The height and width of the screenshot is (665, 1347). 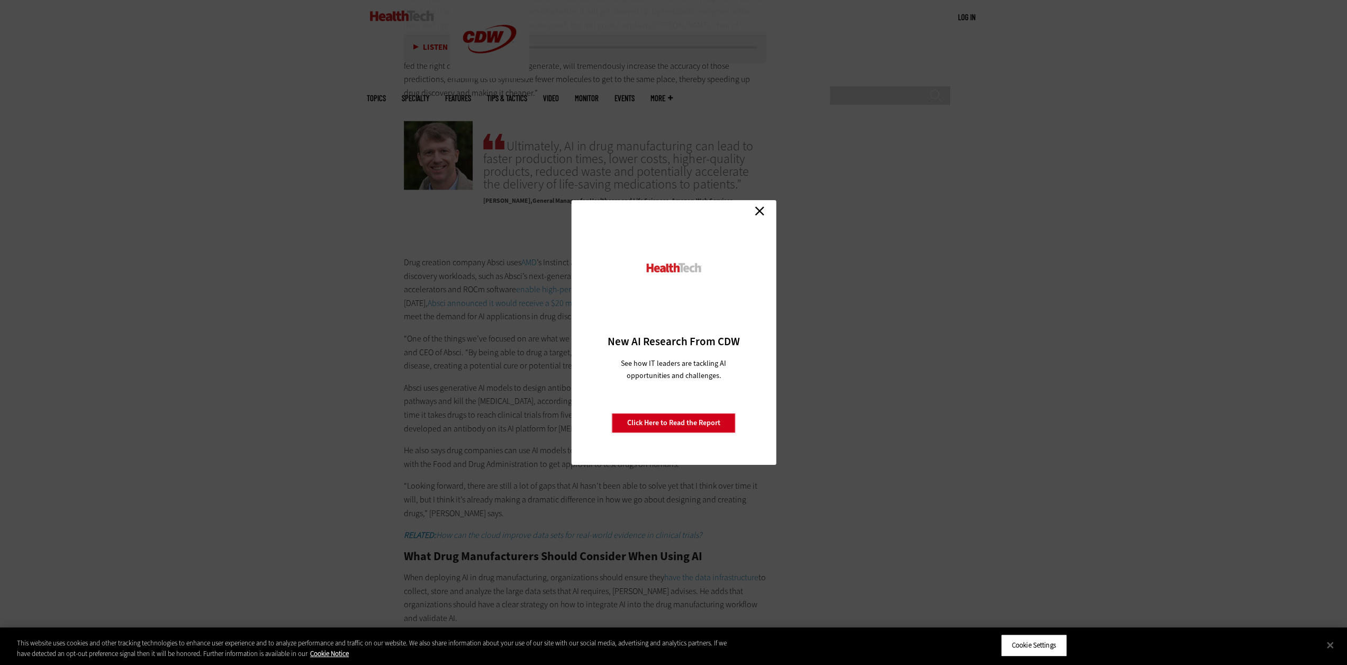 What do you see at coordinates (673, 370) in the screenshot?
I see `p: See how IT leaders are tackling AI opportunities and challenges.` at bounding box center [673, 370].